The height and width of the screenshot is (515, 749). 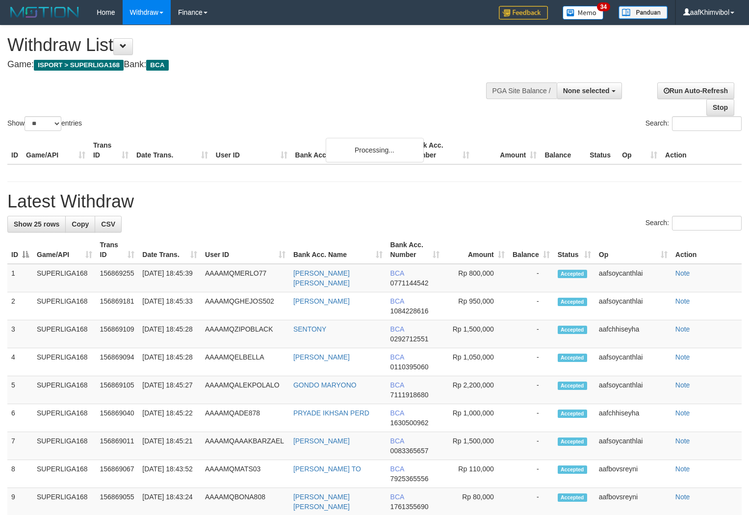 I want to click on a: Show 25 rows, so click(x=36, y=224).